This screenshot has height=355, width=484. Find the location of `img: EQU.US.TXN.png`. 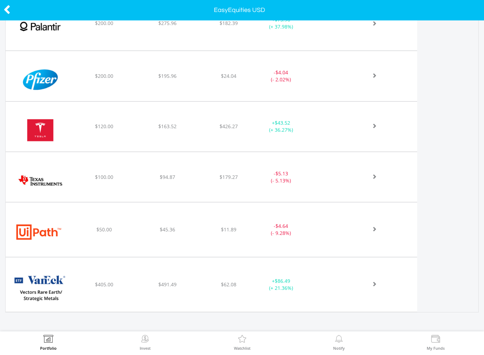

img: EQU.US.TXN.png is located at coordinates (40, 180).